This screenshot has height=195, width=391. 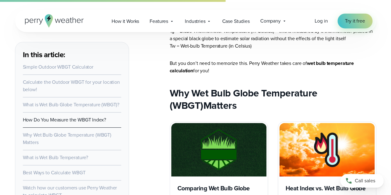 I want to click on a: How Do You Measure the WBGT Index?, so click(x=64, y=120).